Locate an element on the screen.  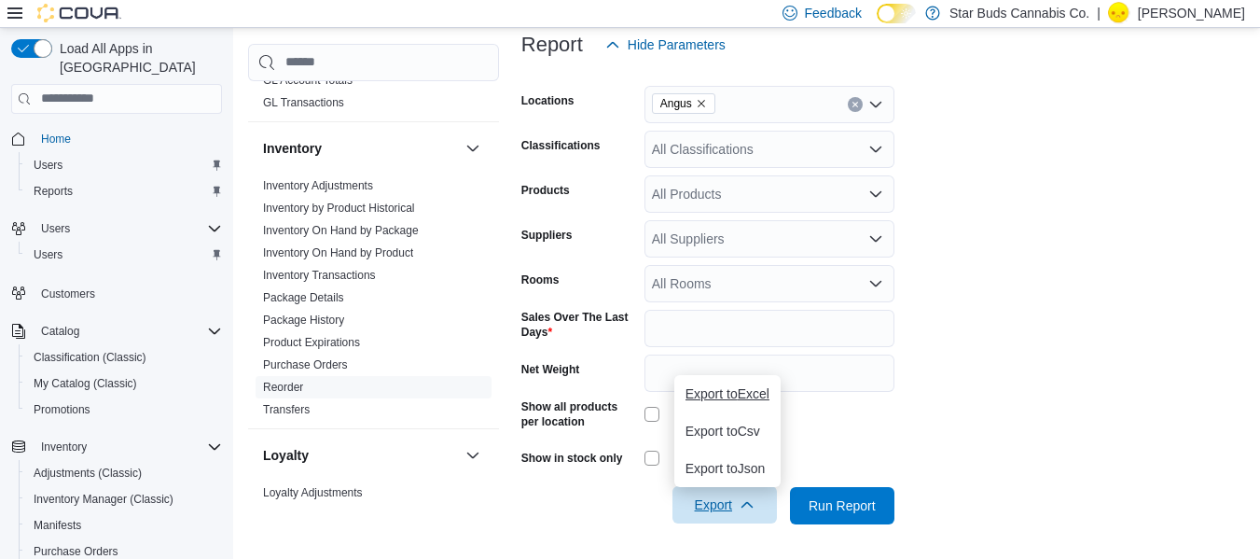
button: Inventory Manager (Classic) is located at coordinates (124, 499).